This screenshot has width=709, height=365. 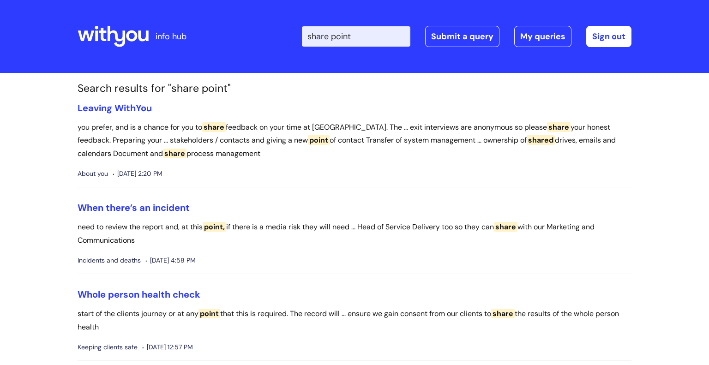 What do you see at coordinates (114, 108) in the screenshot?
I see `a: Leaving WithYou` at bounding box center [114, 108].